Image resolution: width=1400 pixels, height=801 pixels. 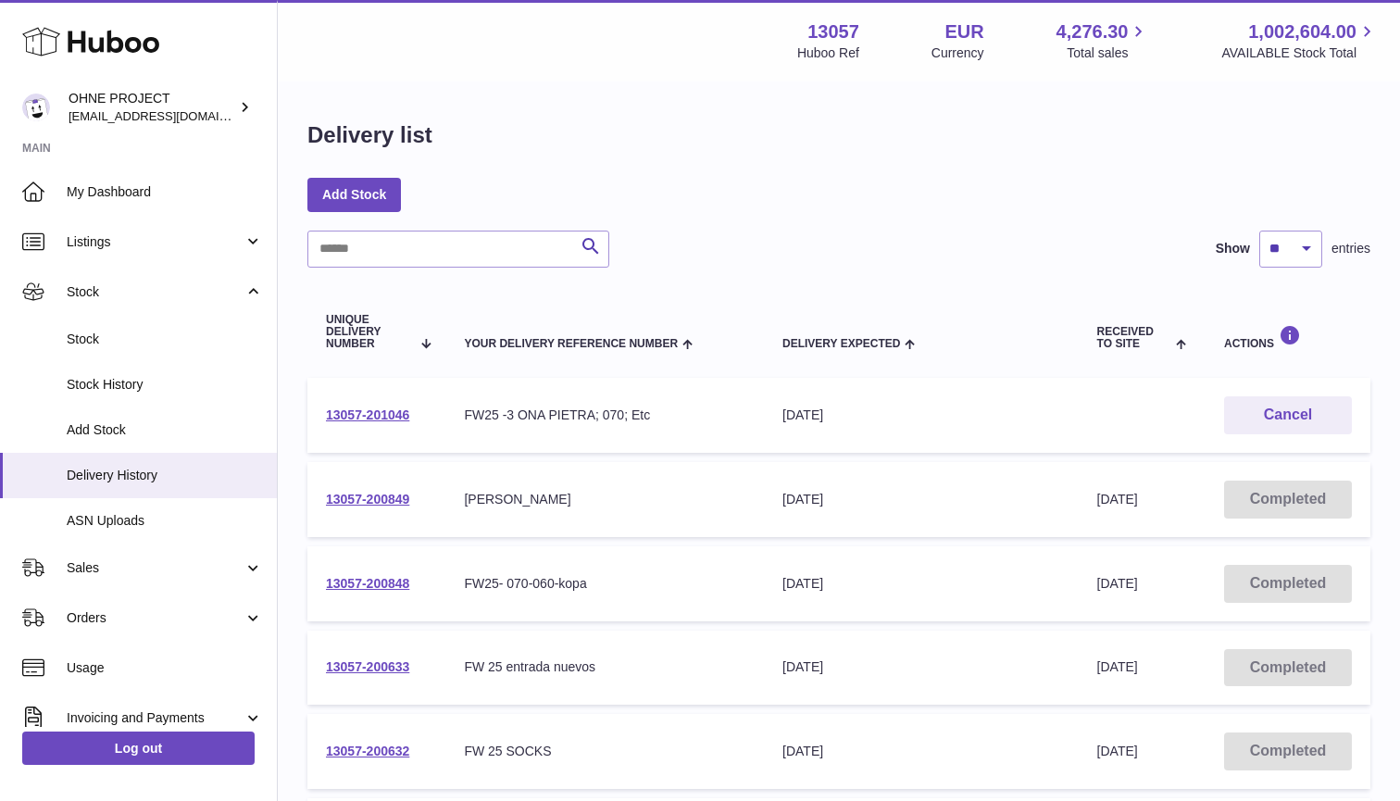 What do you see at coordinates (155, 242) in the screenshot?
I see `span: Listings` at bounding box center [155, 242].